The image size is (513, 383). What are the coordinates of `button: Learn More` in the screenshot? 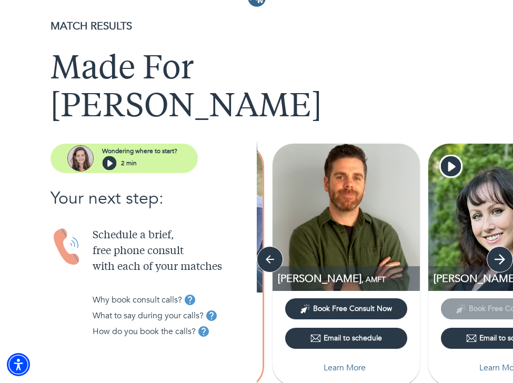 It's located at (346, 368).